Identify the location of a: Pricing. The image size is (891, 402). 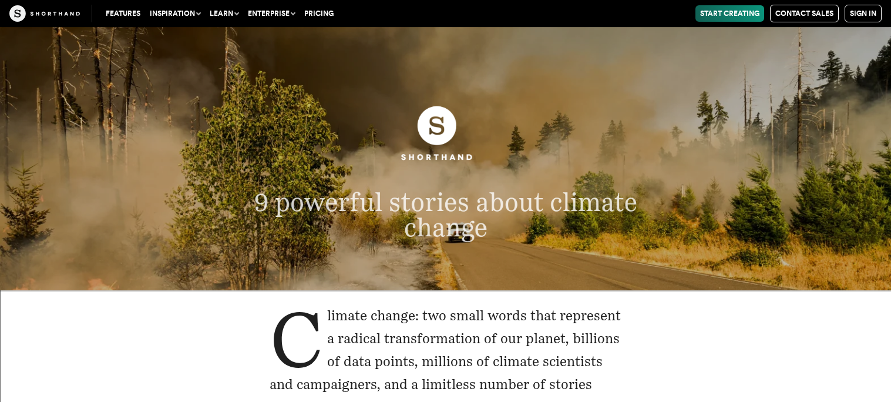
(319, 14).